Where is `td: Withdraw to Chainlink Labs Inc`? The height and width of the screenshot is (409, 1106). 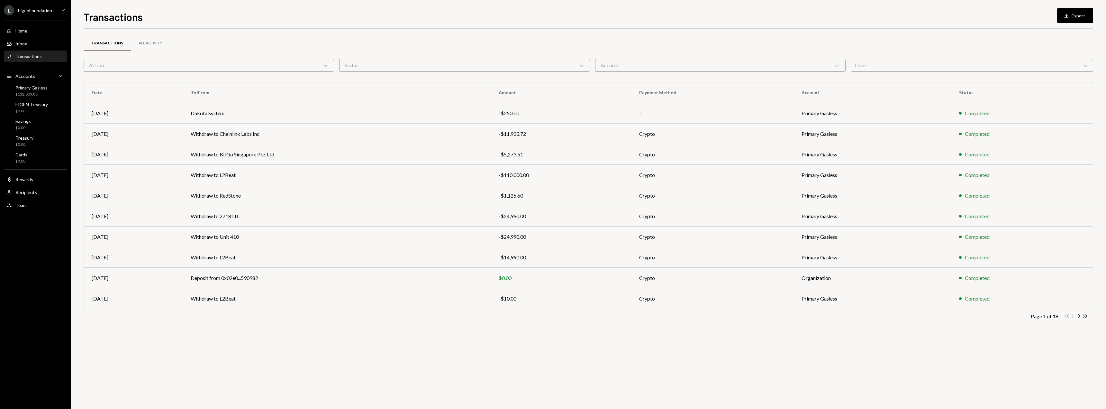 td: Withdraw to Chainlink Labs Inc is located at coordinates (337, 134).